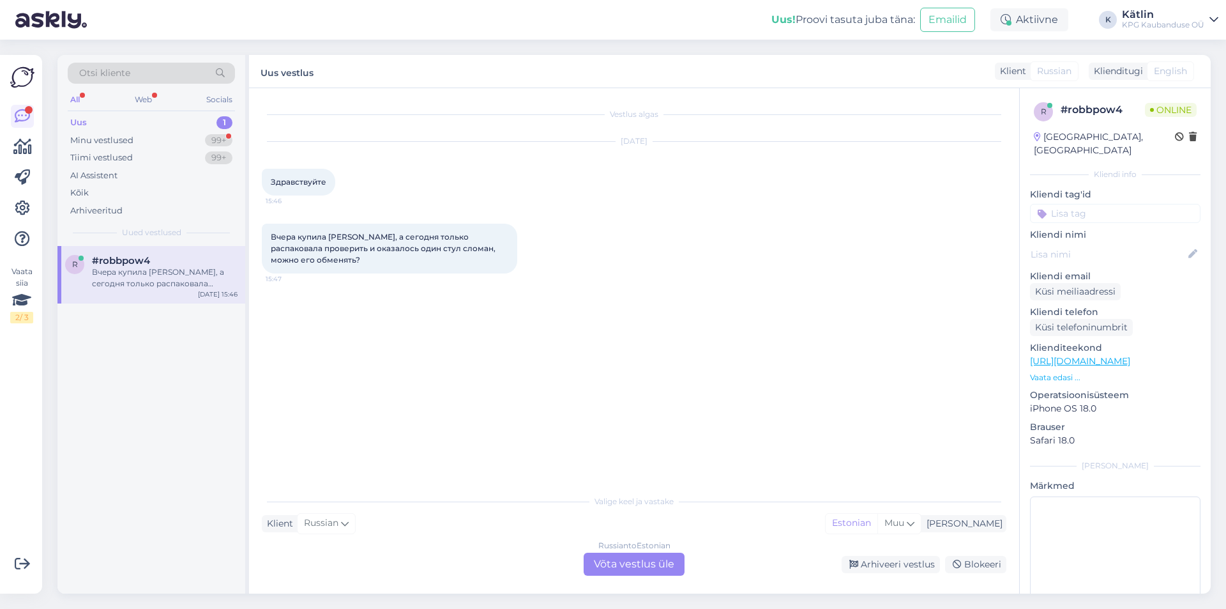  Describe the element at coordinates (287, 71) in the screenshot. I see `label: Uus vestlus` at that location.